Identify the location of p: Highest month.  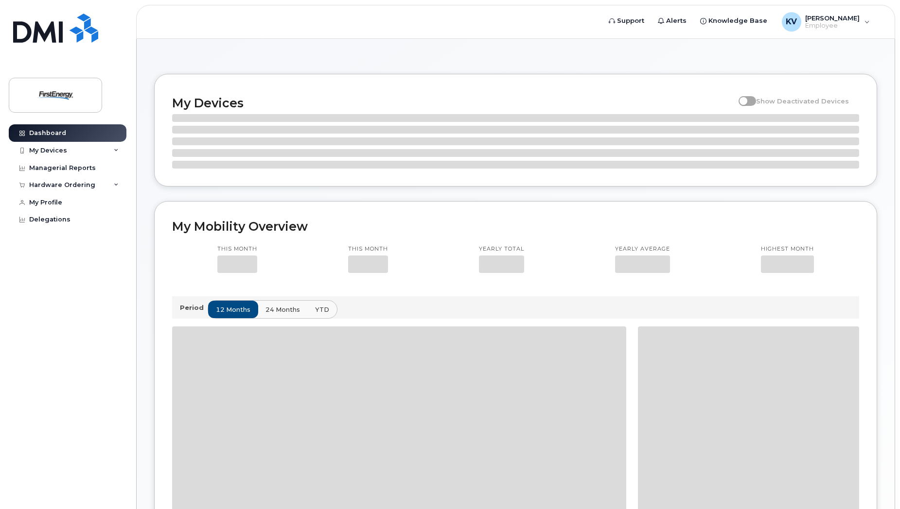
(787, 249).